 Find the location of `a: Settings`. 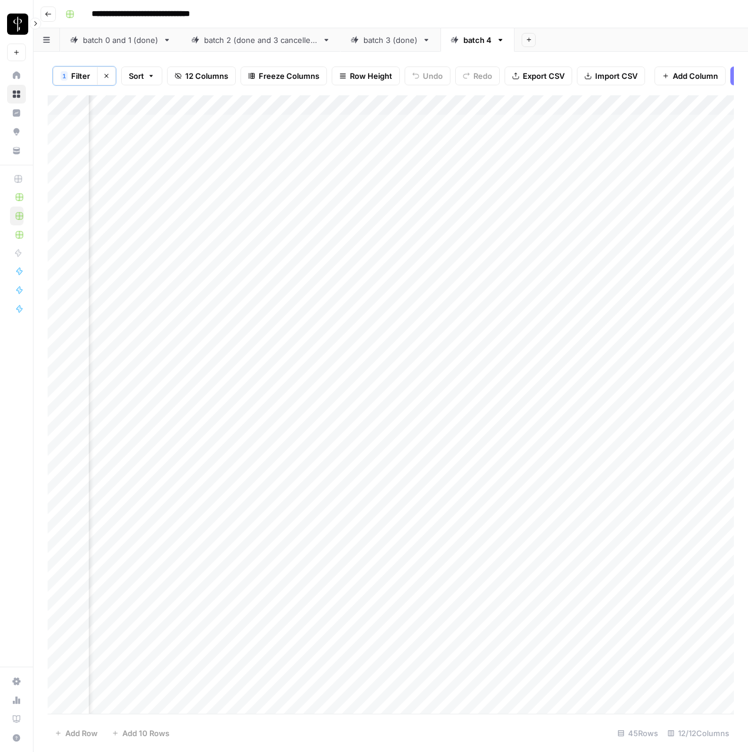

a: Settings is located at coordinates (16, 681).